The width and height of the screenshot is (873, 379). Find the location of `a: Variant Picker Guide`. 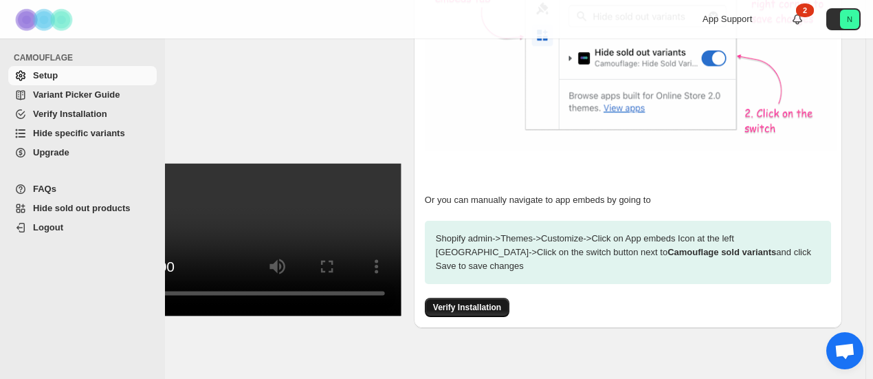

a: Variant Picker Guide is located at coordinates (82, 95).